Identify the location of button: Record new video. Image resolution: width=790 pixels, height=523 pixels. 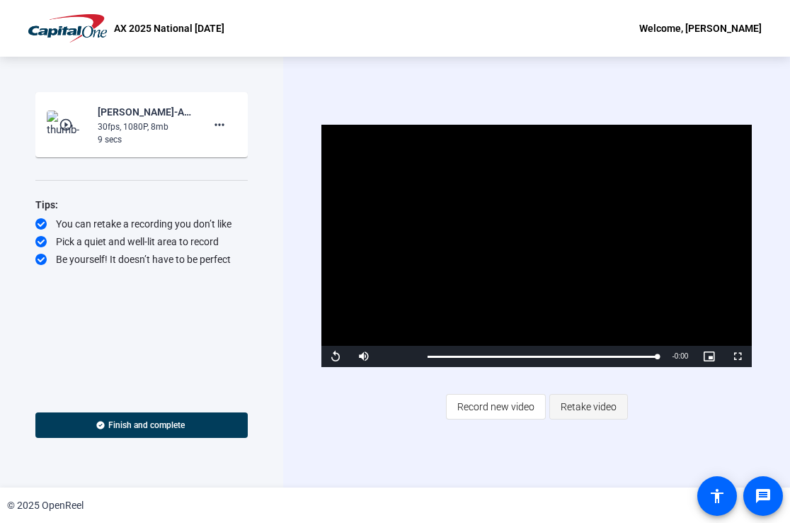
(496, 406).